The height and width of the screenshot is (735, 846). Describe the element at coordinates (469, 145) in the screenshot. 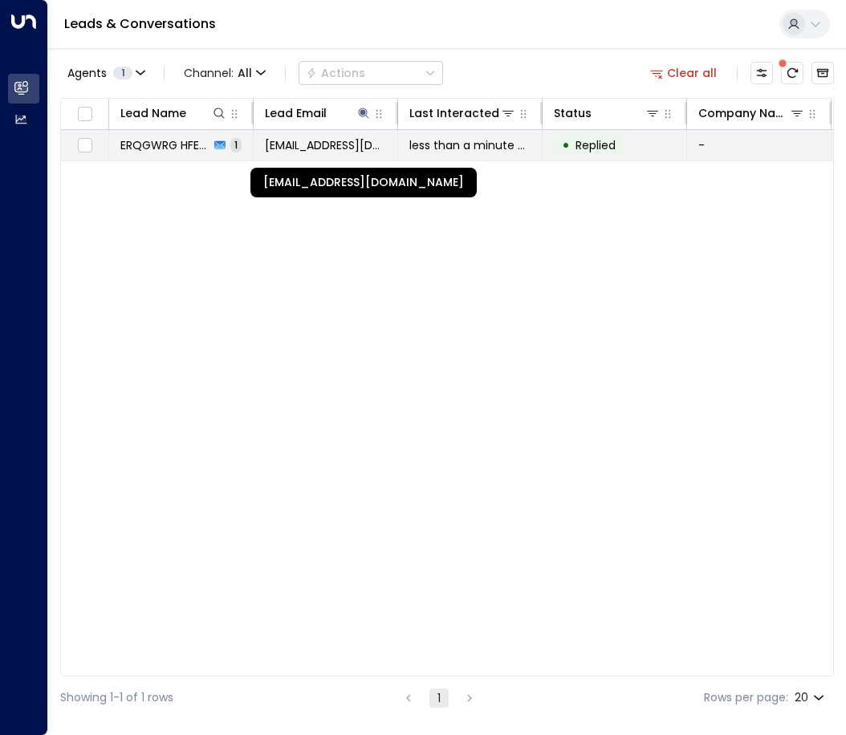

I see `span: less than a minute ago` at that location.